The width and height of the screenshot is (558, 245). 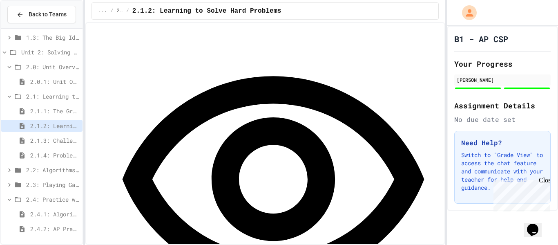 I want to click on span: Unit 2: Solving Problems in Computer Science, so click(x=50, y=52).